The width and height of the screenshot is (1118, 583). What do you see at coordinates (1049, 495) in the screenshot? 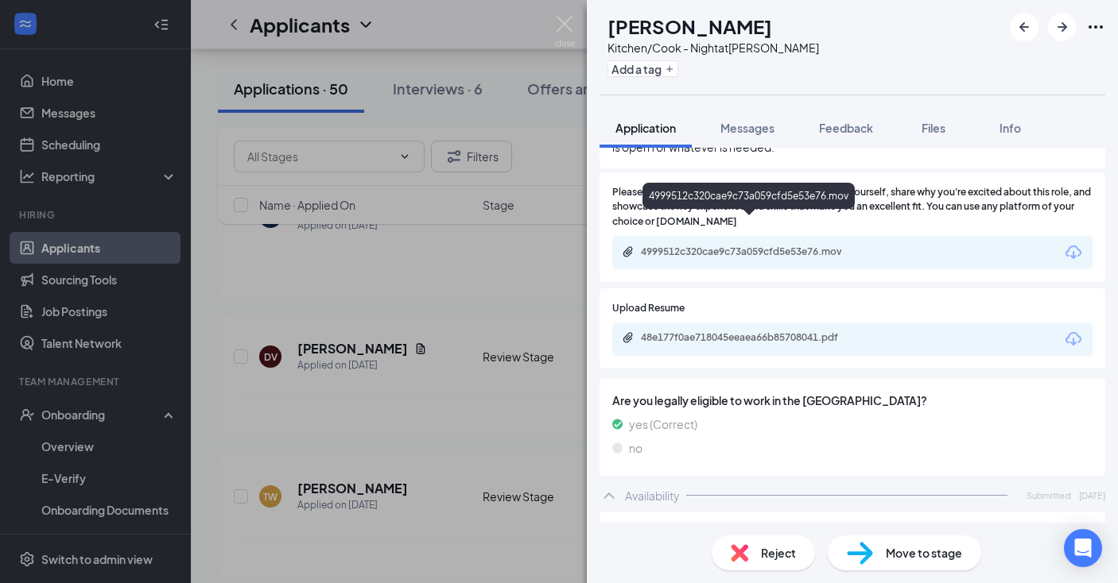
I see `span: Submitted:` at bounding box center [1049, 495].